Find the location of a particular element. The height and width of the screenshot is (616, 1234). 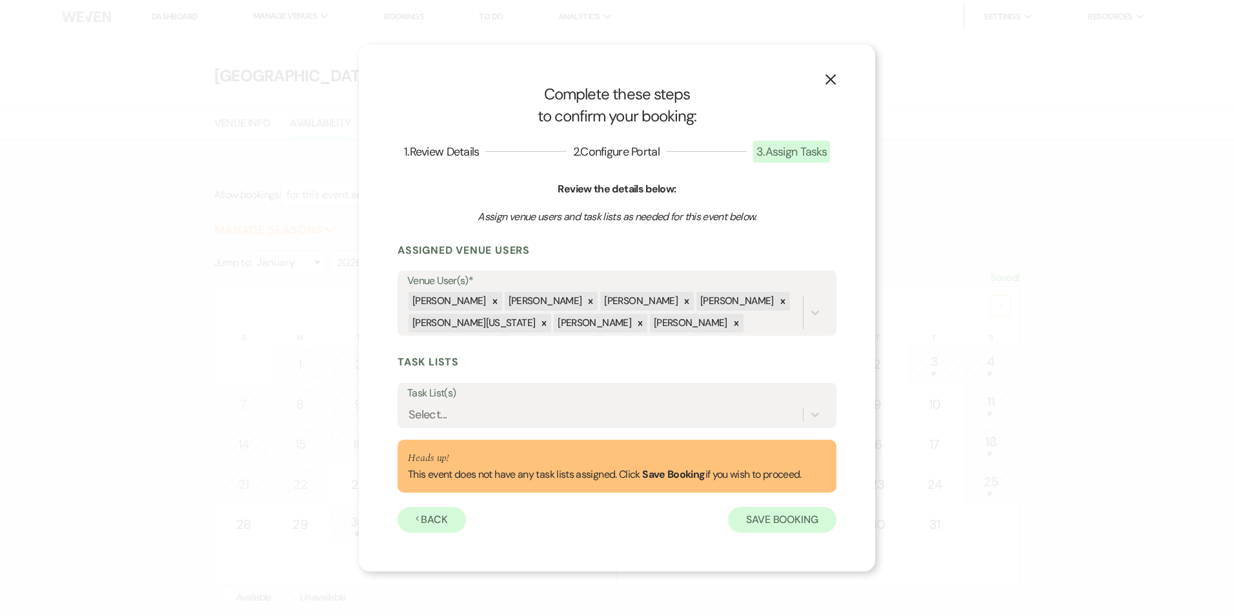

button: 3.Assign Tasks is located at coordinates (791, 152).